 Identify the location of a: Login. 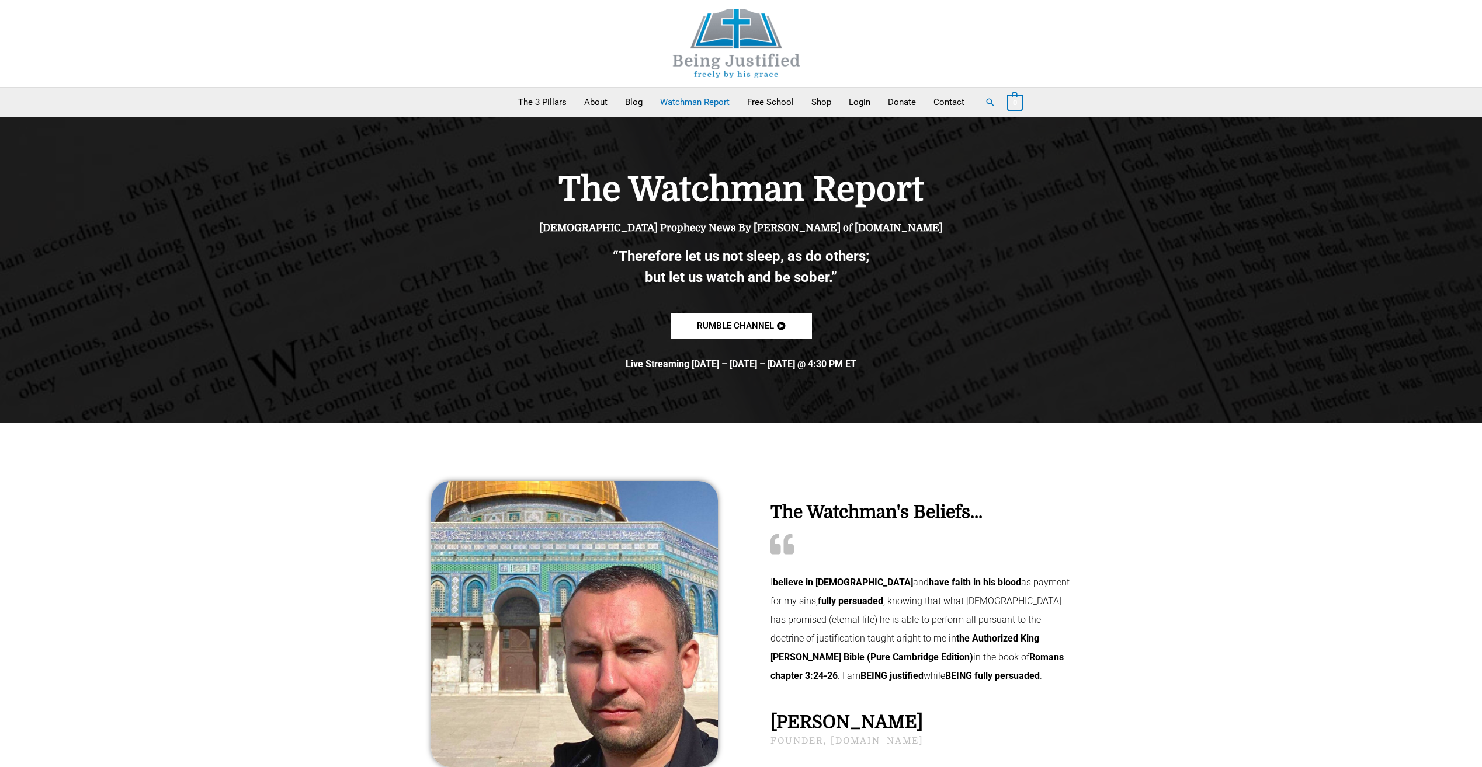
(859, 102).